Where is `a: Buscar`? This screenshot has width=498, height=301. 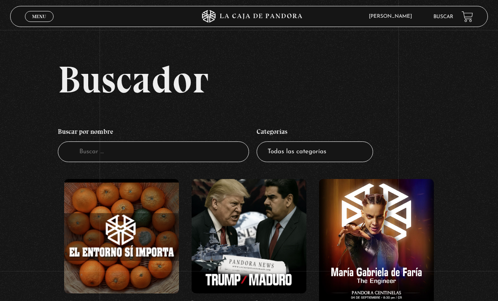 a: Buscar is located at coordinates (443, 17).